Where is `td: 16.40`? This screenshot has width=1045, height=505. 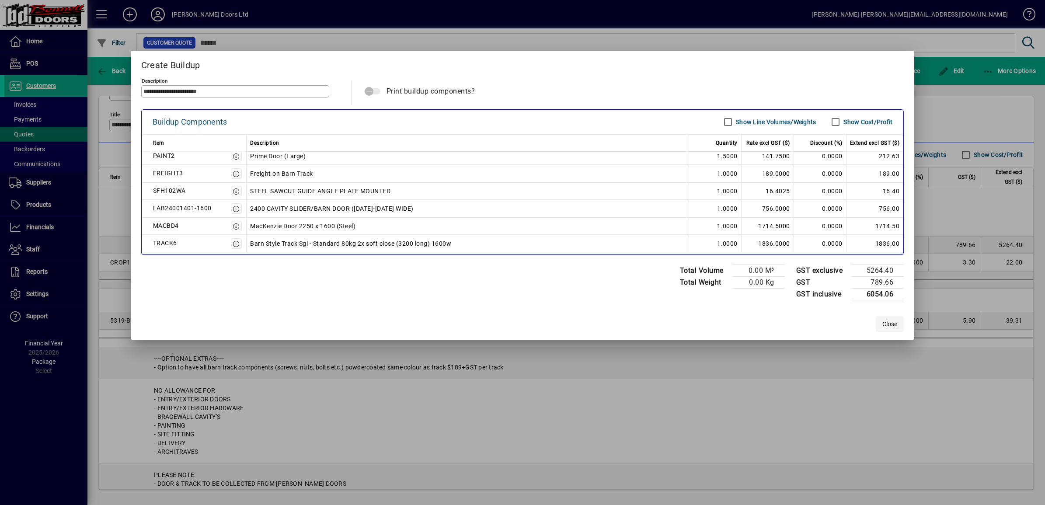 td: 16.40 is located at coordinates (875, 191).